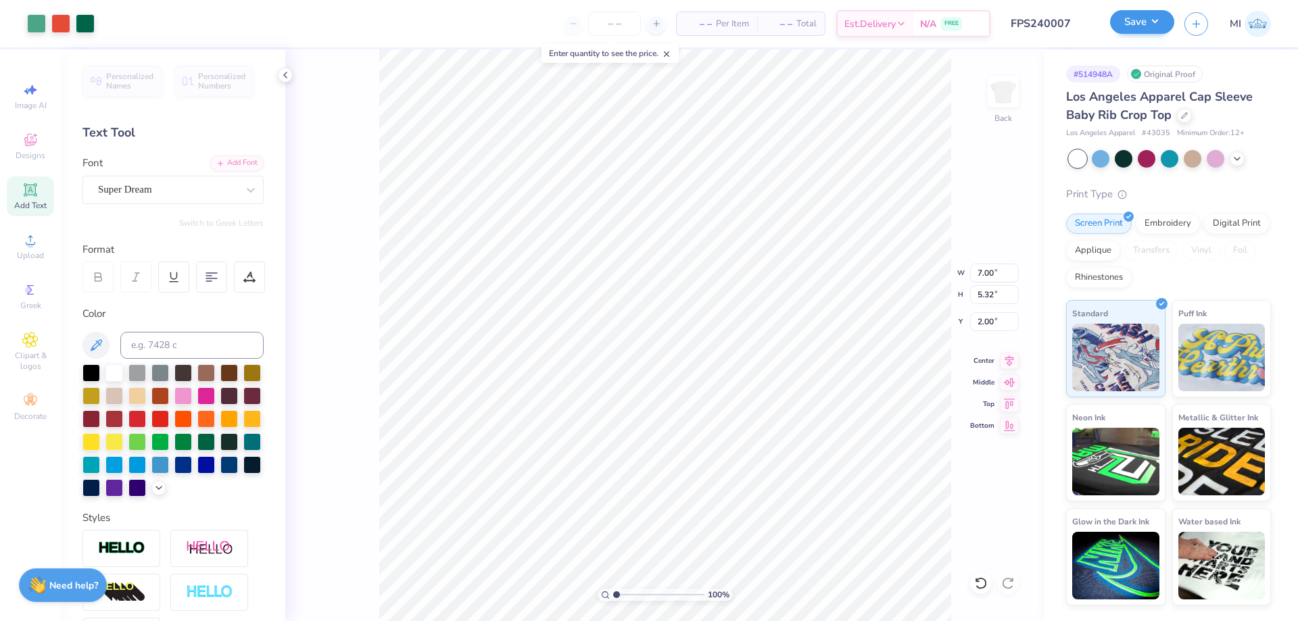  I want to click on span: Metallic & Glitter Ink, so click(1218, 417).